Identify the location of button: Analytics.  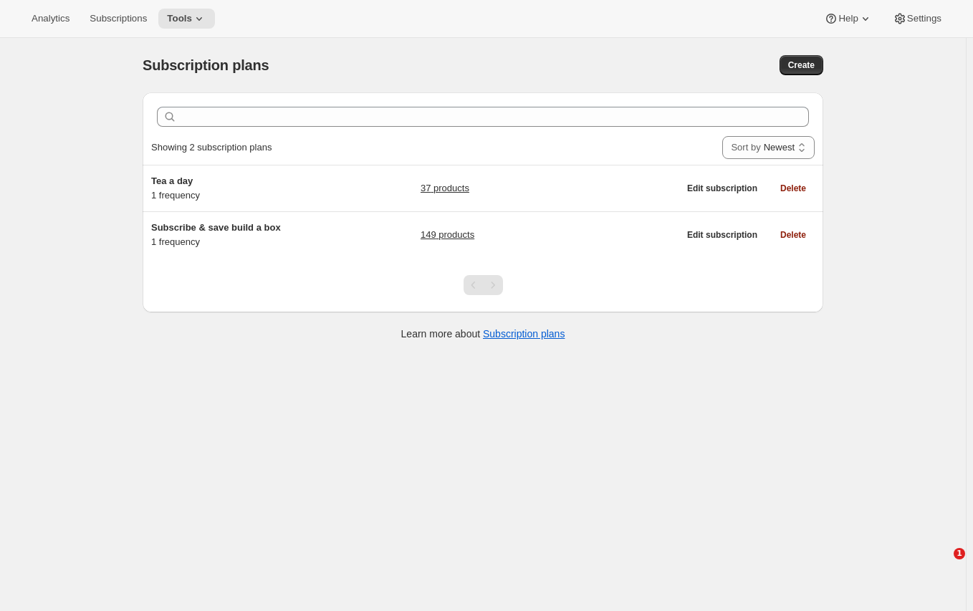
(50, 19).